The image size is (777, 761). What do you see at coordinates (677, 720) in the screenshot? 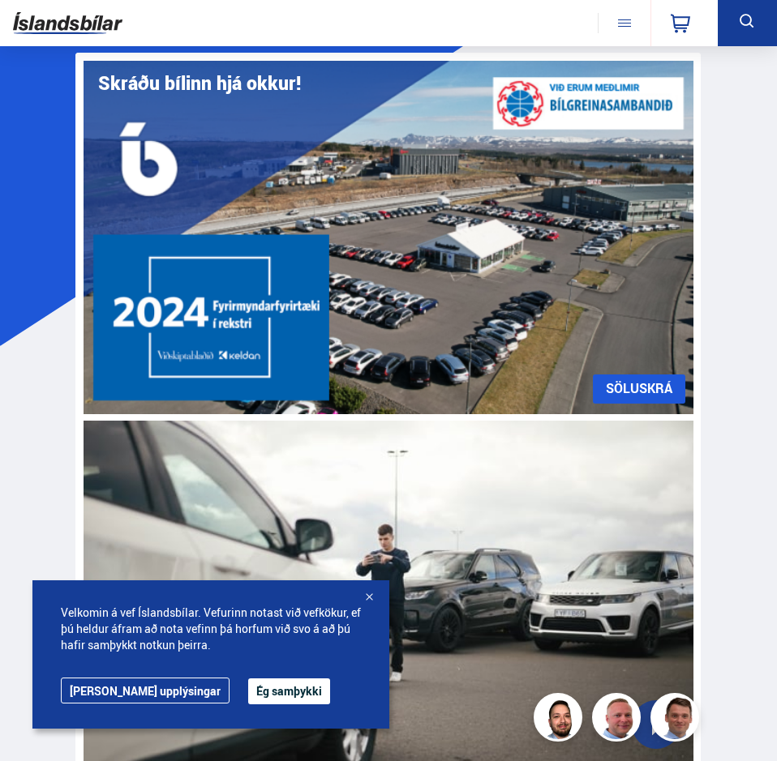
I see `img: FbJEzSuNWCJXmdc-.webp` at bounding box center [677, 720].